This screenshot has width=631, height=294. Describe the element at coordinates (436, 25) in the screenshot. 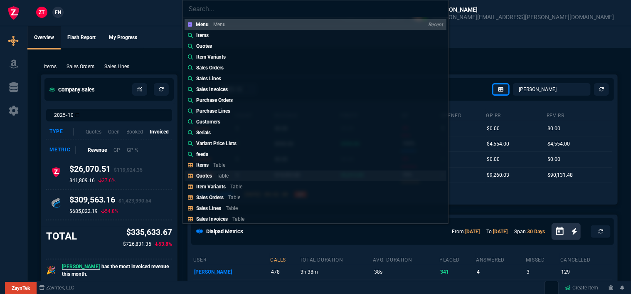

I see `p: Recent` at that location.